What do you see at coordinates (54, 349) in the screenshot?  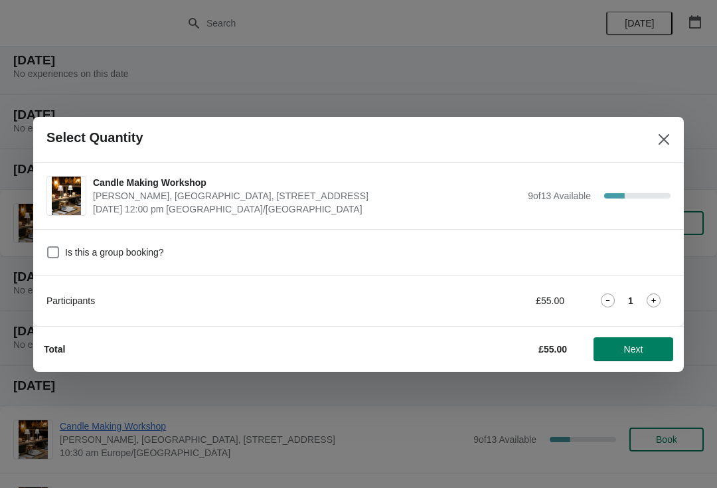 I see `strong: Total` at bounding box center [54, 349].